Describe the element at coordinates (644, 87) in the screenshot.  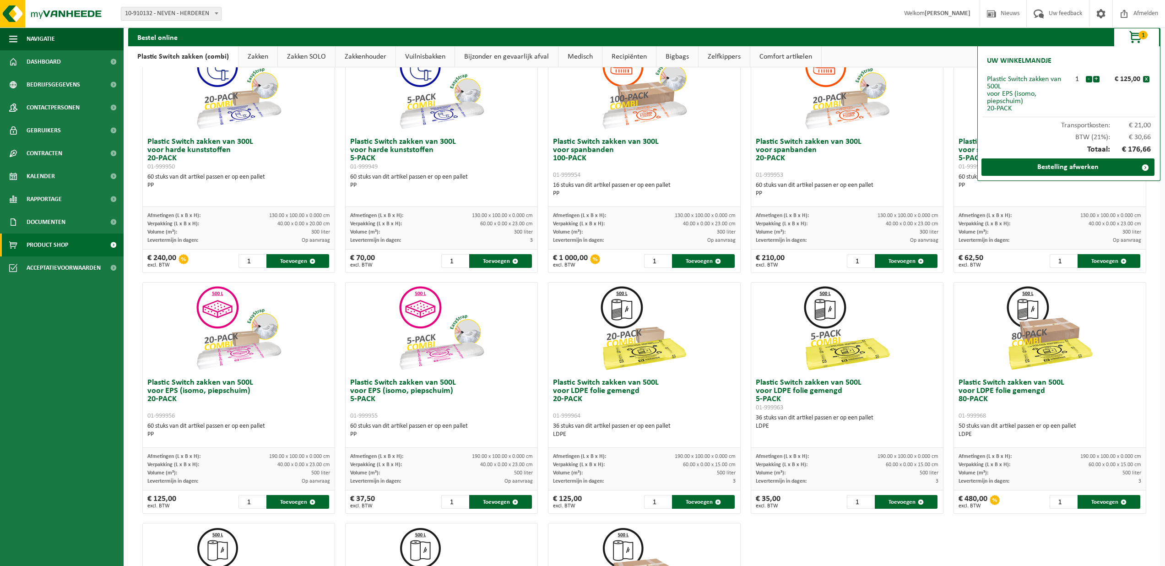
I see `img: 01-999954` at that location.